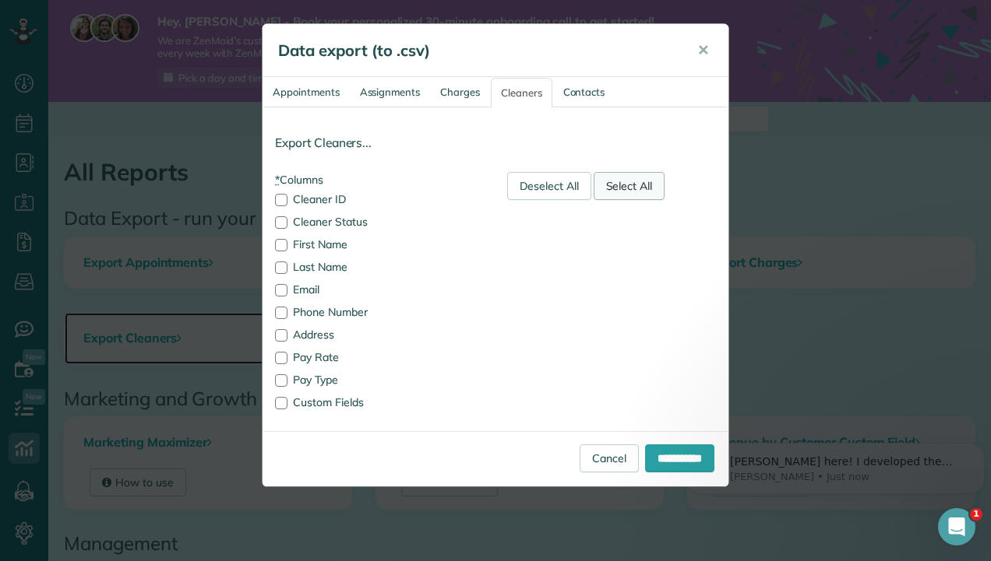 This screenshot has width=991, height=561. What do you see at coordinates (521, 93) in the screenshot?
I see `a: Cleaners` at bounding box center [521, 93].